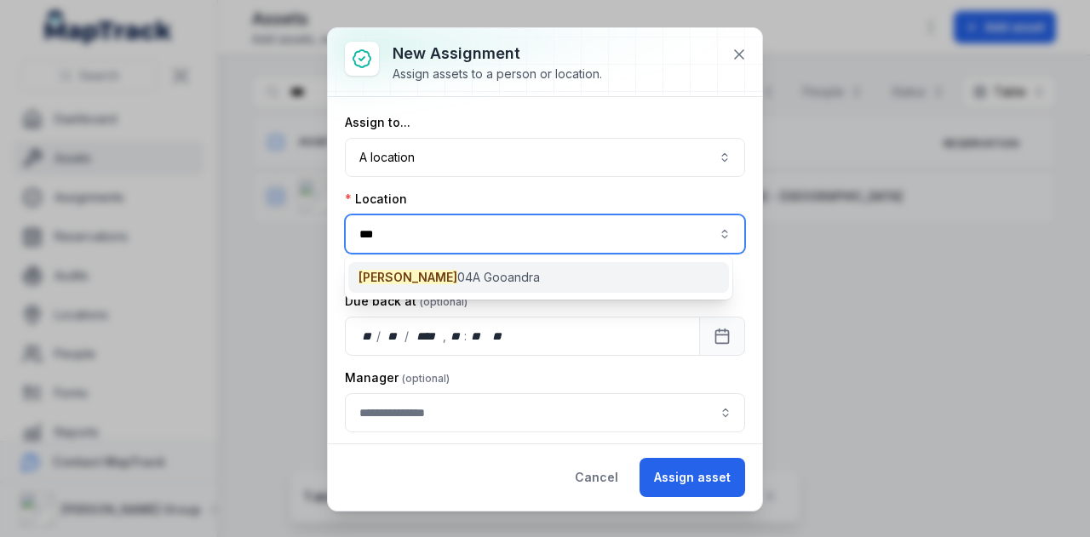 The width and height of the screenshot is (1090, 537). What do you see at coordinates (596, 478) in the screenshot?
I see `button: Cancel` at bounding box center [596, 478].